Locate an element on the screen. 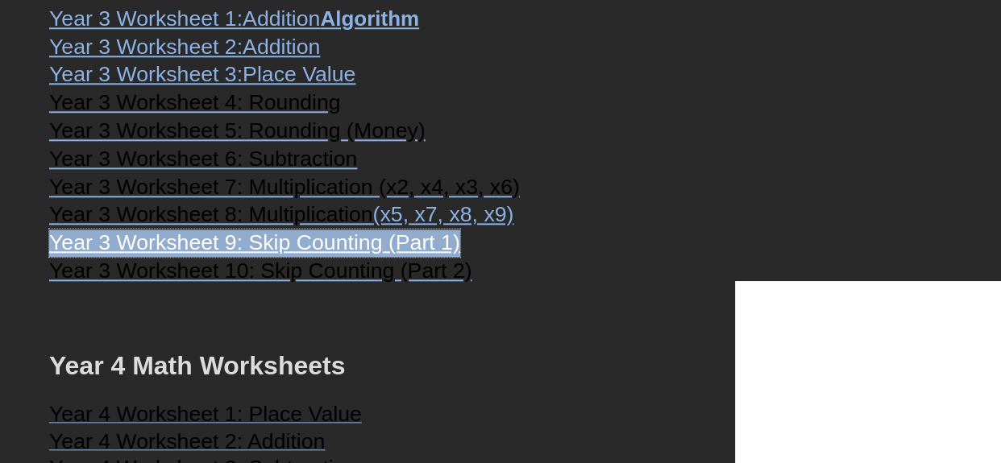  a: Year 3 Worksheet 9: Skip Counting (Part 1) is located at coordinates (255, 243).